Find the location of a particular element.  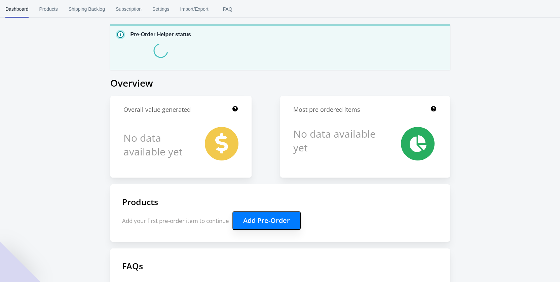

span: Subscription is located at coordinates (128, 9).